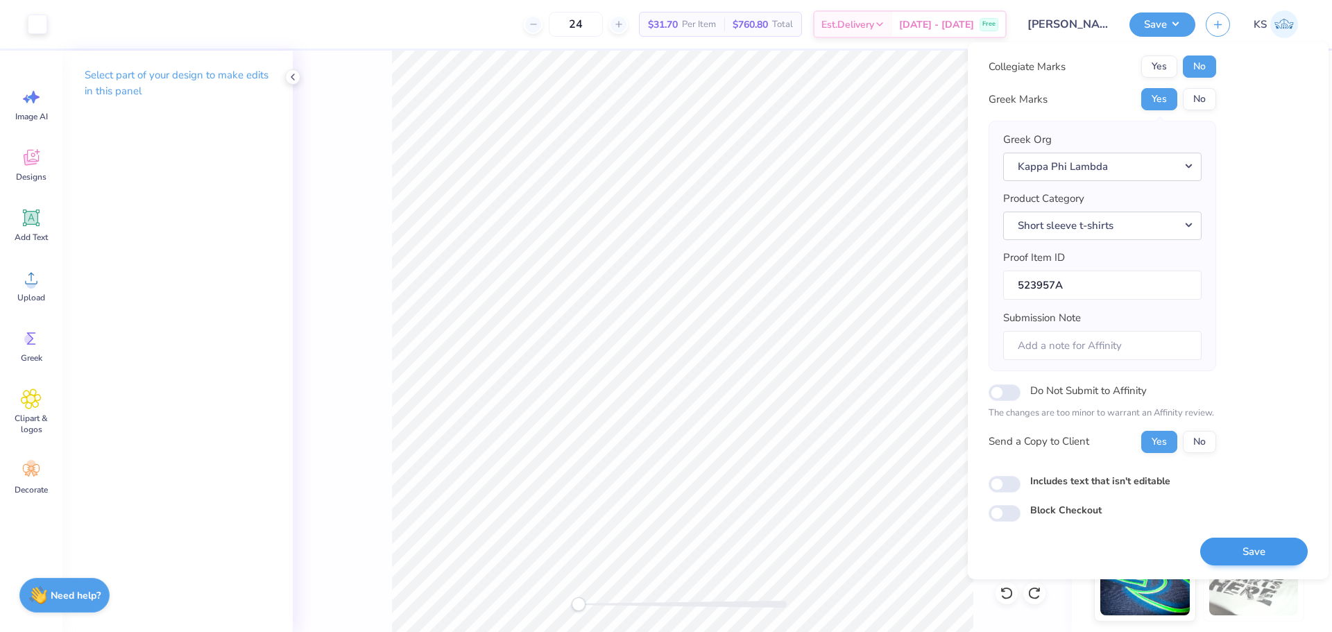  What do you see at coordinates (1026, 67) in the screenshot?
I see `div: Collegiate Marks` at bounding box center [1026, 67].